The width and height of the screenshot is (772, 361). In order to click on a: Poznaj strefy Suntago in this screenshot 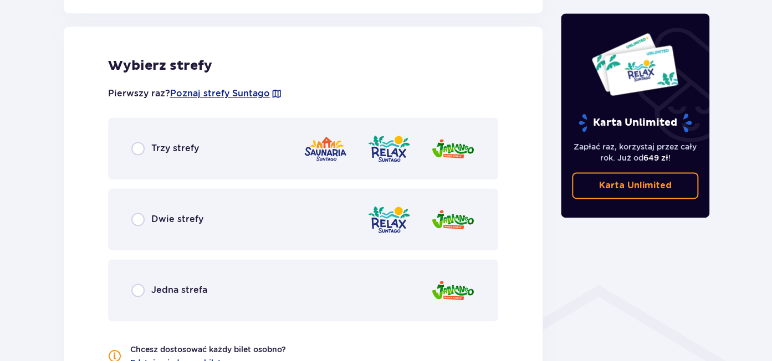, I will do `click(220, 94)`.